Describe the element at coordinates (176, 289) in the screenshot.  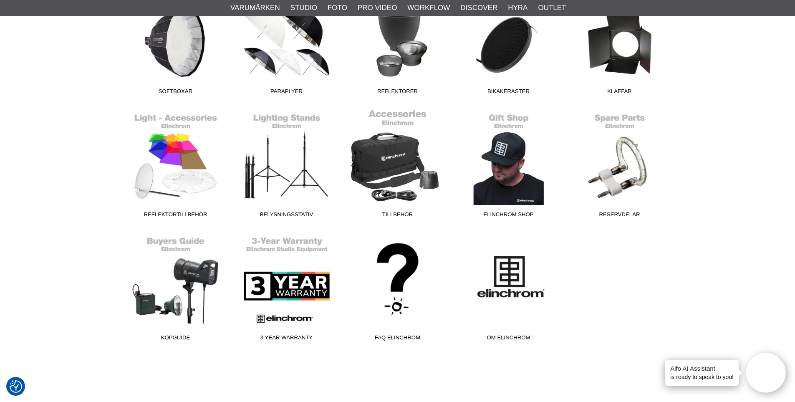
I see `a: Köpguide` at that location.